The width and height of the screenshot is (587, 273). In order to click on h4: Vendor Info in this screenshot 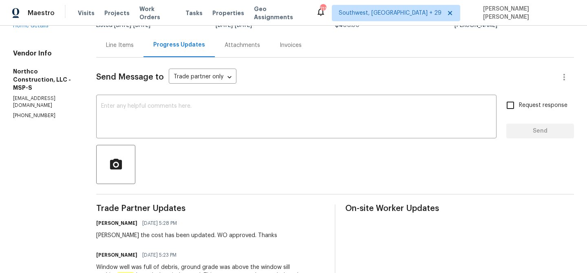, I will do `click(45, 53)`.